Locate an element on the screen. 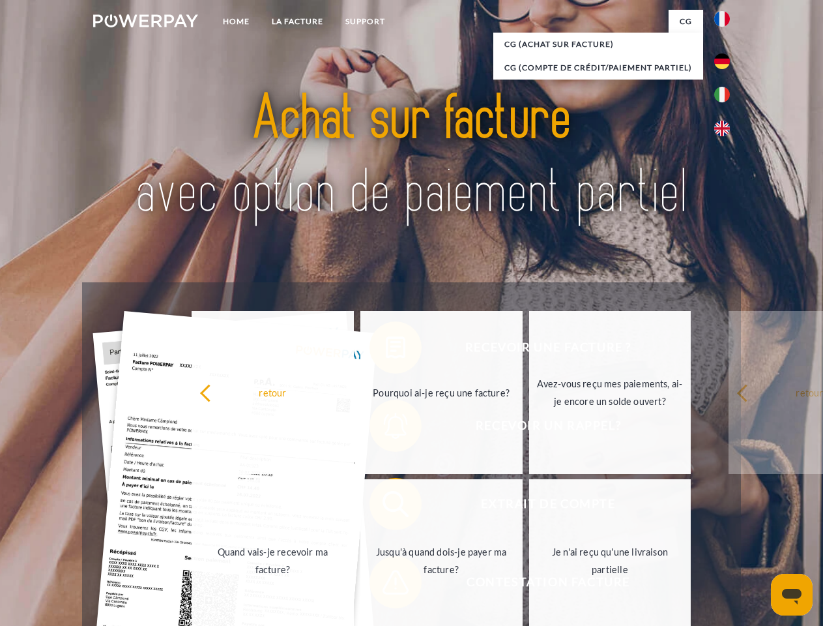  a: CG (Compte de crédit/paiement partiel) is located at coordinates (598, 68).